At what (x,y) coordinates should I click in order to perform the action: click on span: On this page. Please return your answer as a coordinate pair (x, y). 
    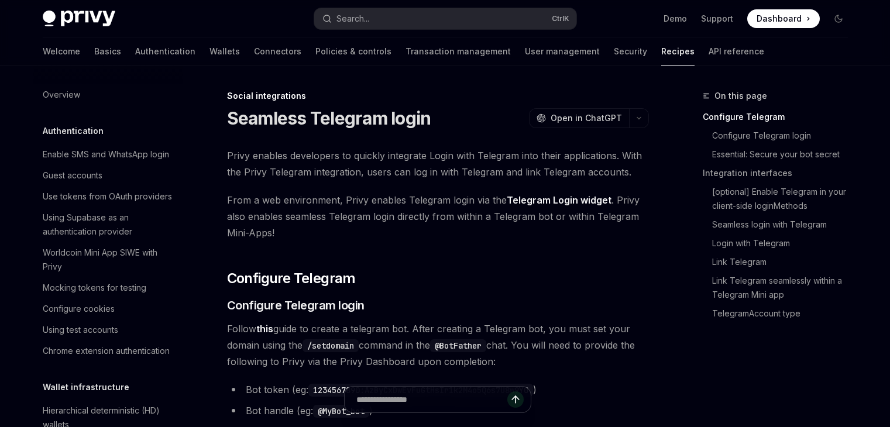
    Looking at the image, I should click on (741, 96).